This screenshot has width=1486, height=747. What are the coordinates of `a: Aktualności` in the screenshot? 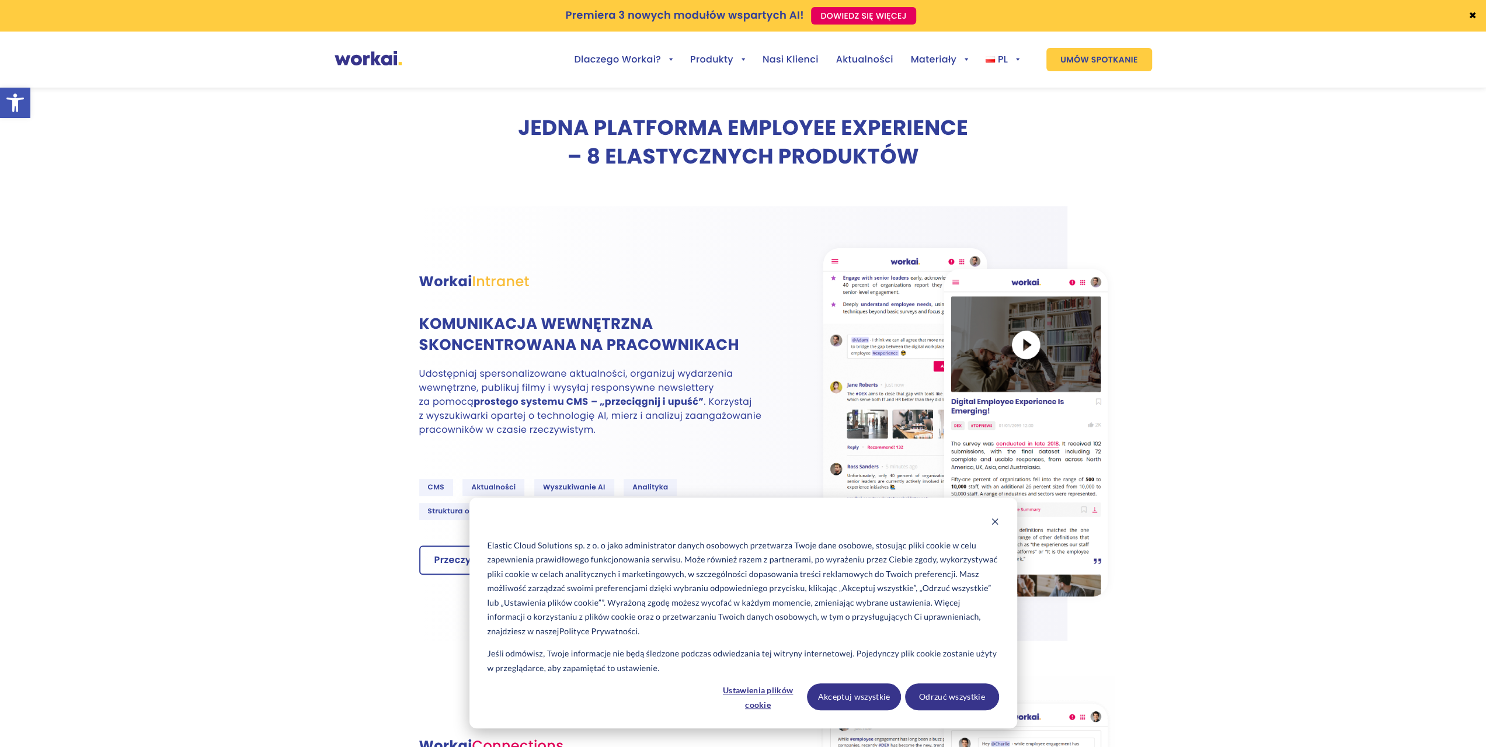 It's located at (865, 60).